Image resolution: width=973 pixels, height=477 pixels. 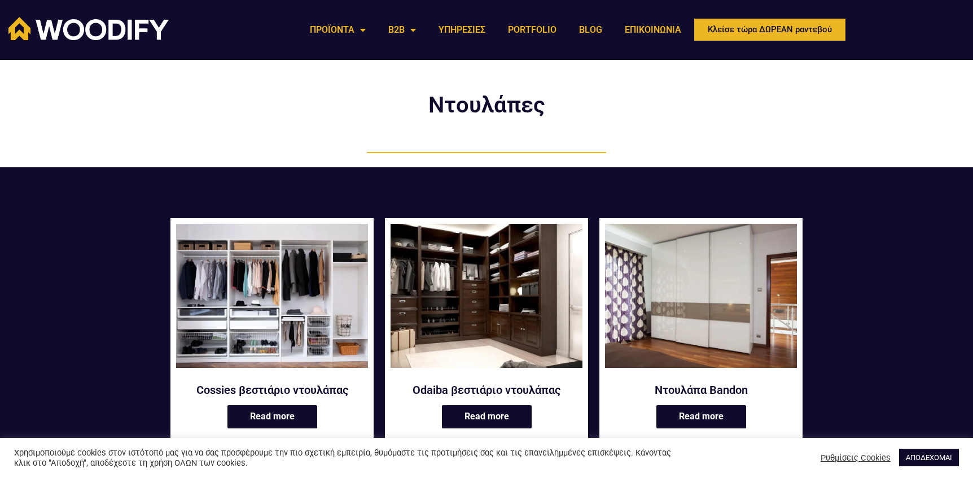 What do you see at coordinates (929, 457) in the screenshot?
I see `a: ΑΠΟΔΕΧΟΜΑΙ` at bounding box center [929, 457].